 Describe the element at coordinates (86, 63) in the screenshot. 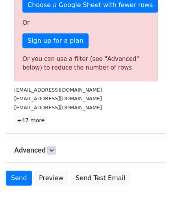

I see `div: Or you can use a filter (see "Advanced" below) to reduce the number of rows` at that location.